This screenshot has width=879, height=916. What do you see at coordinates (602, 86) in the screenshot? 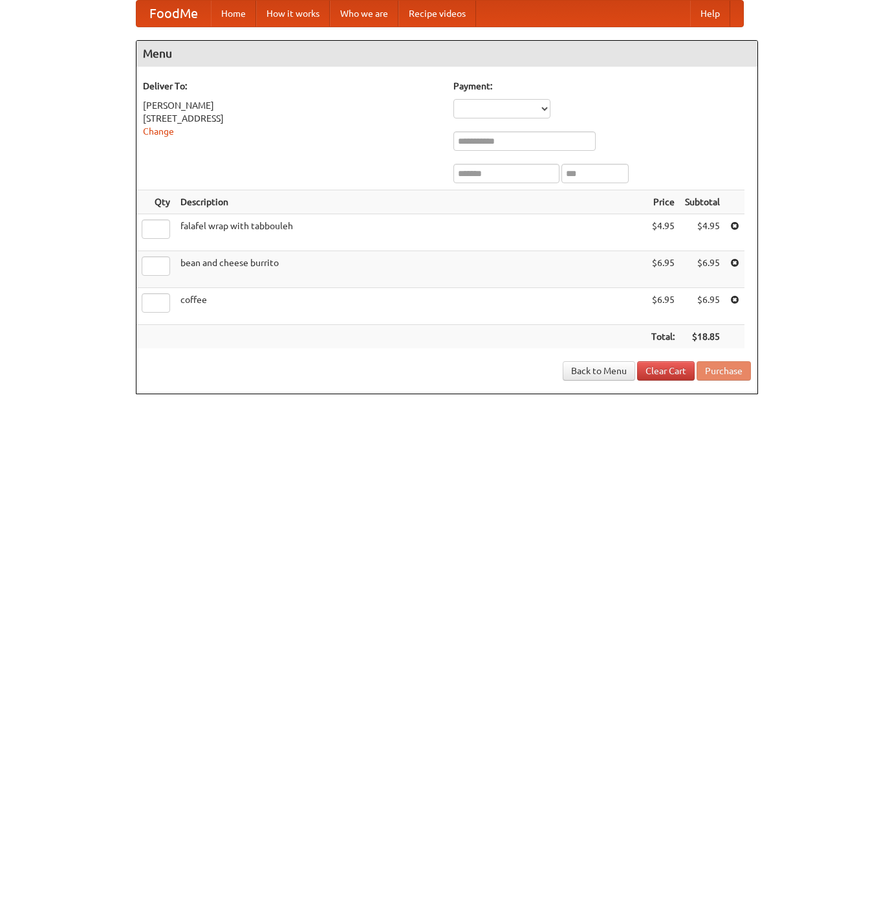
I see `h5: Payment:` at bounding box center [602, 86].